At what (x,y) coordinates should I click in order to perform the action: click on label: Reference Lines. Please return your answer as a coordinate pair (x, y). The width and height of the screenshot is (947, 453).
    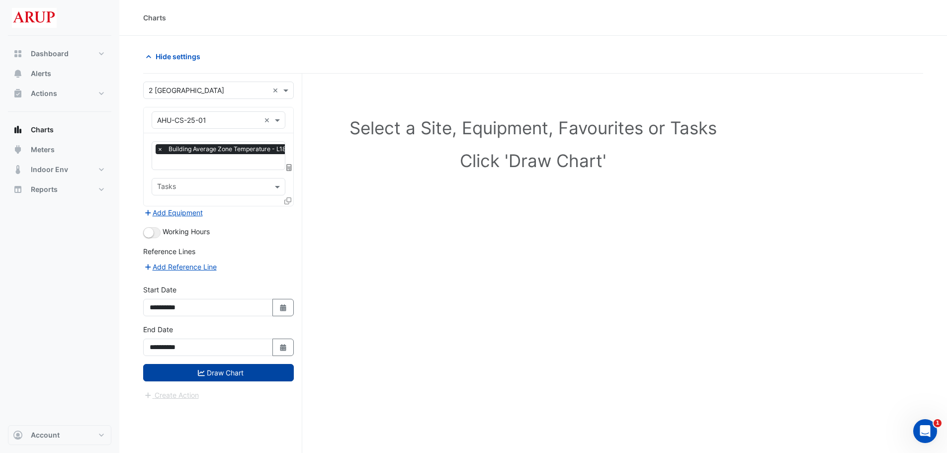
    Looking at the image, I should click on (169, 251).